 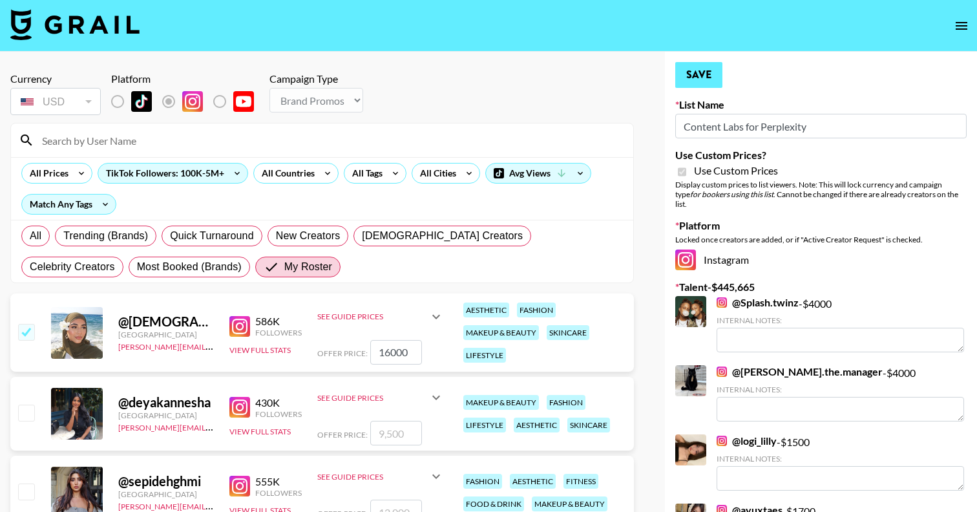 What do you see at coordinates (330, 140) in the screenshot?
I see `input: Search by User Name` at bounding box center [330, 140].